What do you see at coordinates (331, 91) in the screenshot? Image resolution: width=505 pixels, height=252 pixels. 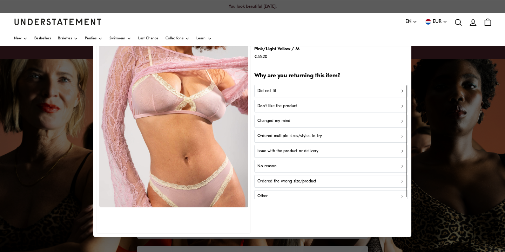 I see `button: Did not fit` at bounding box center [331, 91].